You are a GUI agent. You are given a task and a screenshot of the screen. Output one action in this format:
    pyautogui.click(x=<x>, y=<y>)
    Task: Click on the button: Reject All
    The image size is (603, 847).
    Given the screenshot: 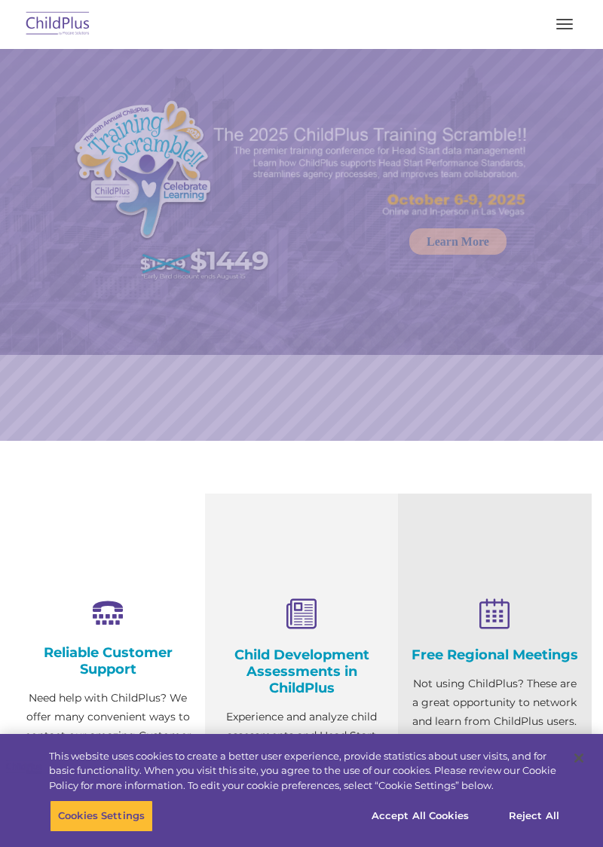 What is the action you would take?
    pyautogui.click(x=533, y=816)
    